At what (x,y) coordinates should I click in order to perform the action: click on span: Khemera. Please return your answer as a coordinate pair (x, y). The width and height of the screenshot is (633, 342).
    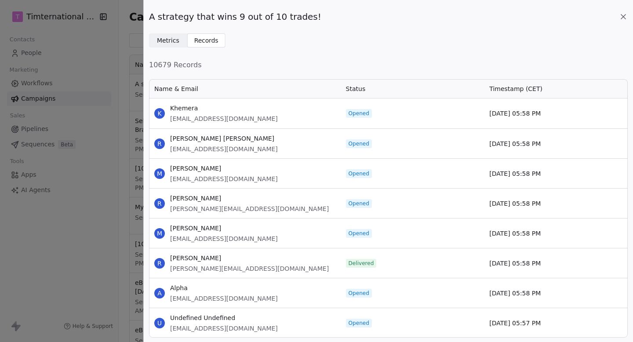
    Looking at the image, I should click on (224, 108).